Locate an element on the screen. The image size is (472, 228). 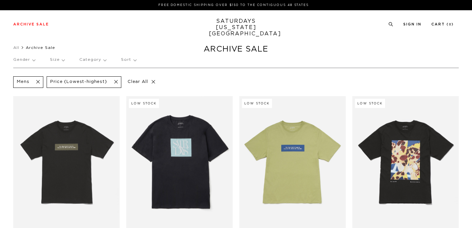
span: Archive Sale is located at coordinates (40, 48).